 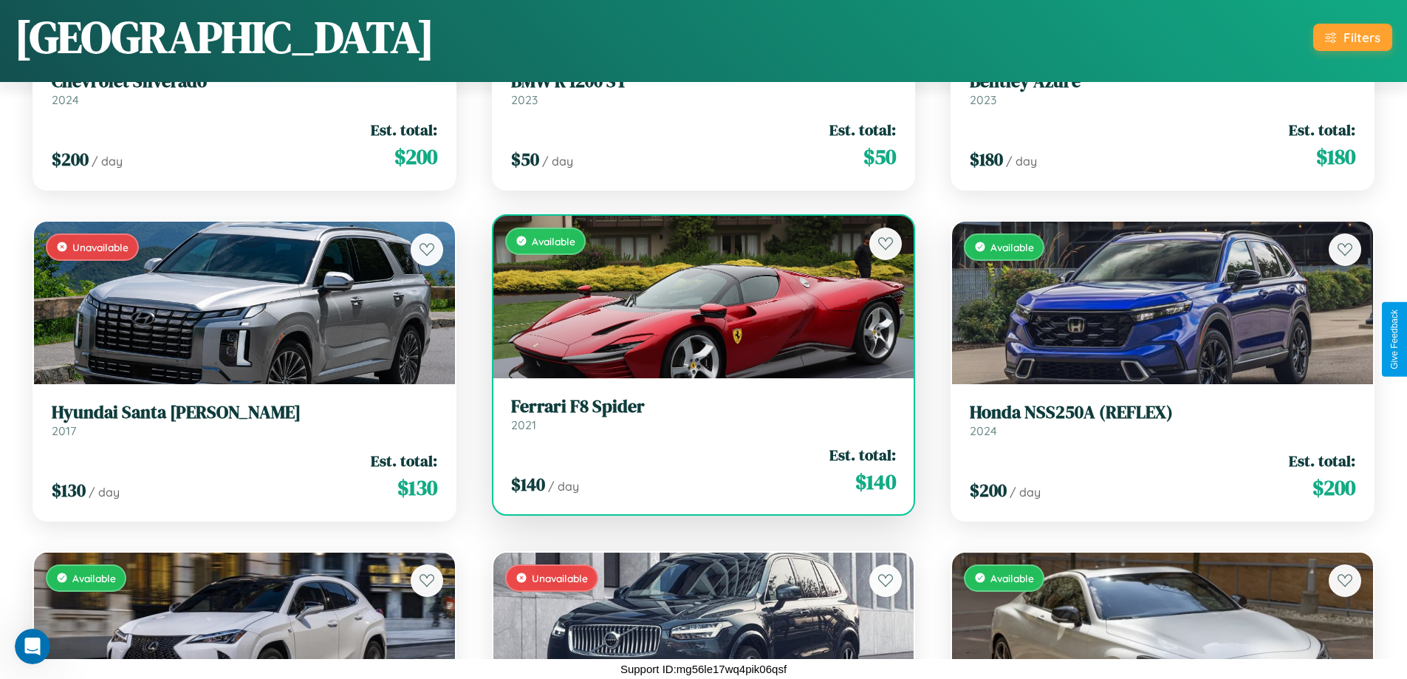 I want to click on h3: BMW R 1200 ST, so click(x=704, y=81).